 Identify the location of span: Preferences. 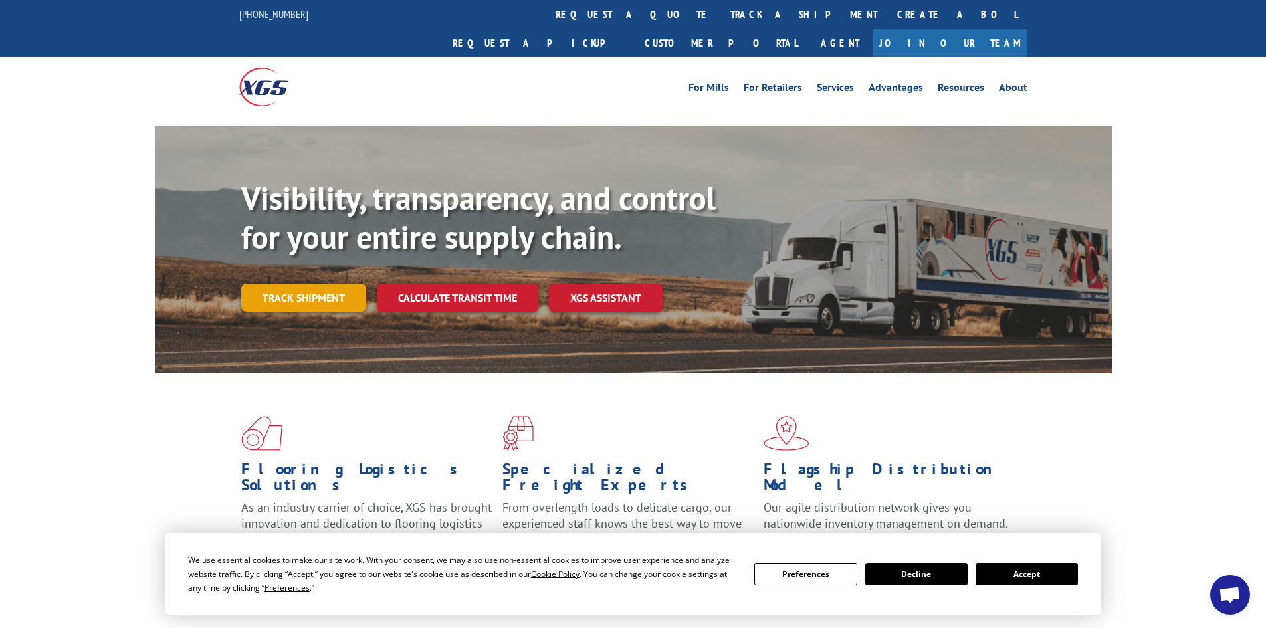
(287, 587).